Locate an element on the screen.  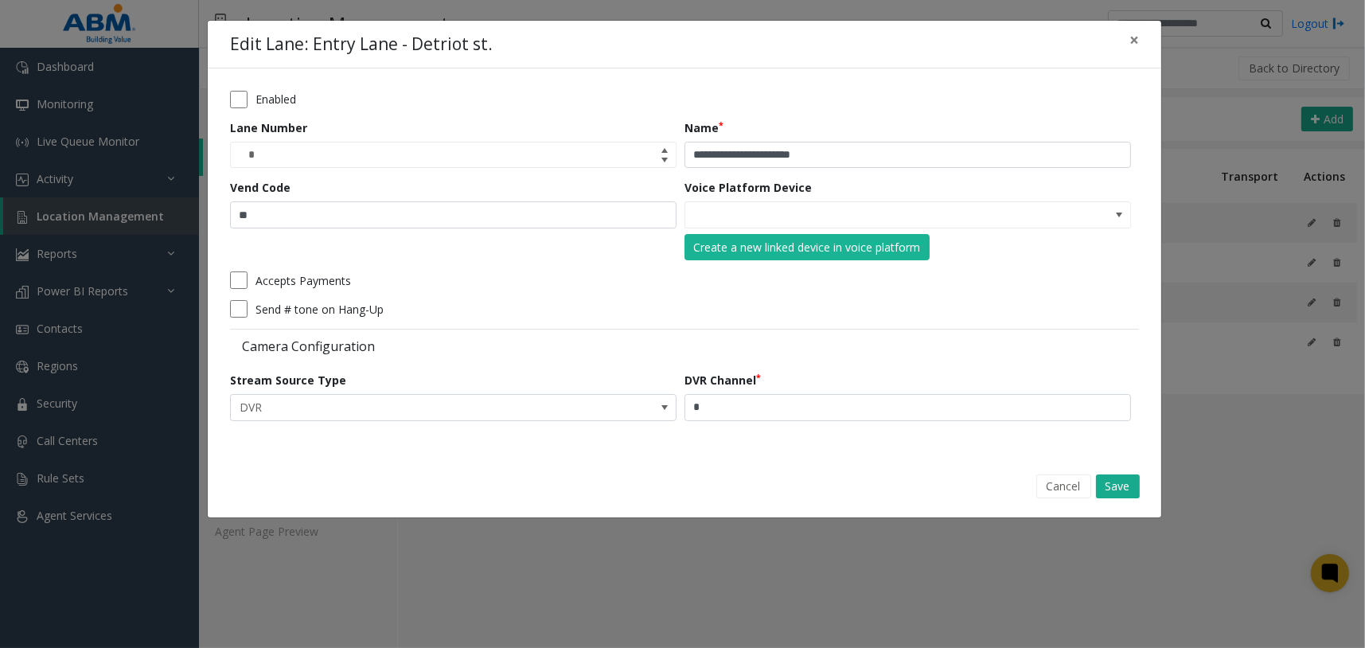
label: DVR Channel is located at coordinates (722, 380).